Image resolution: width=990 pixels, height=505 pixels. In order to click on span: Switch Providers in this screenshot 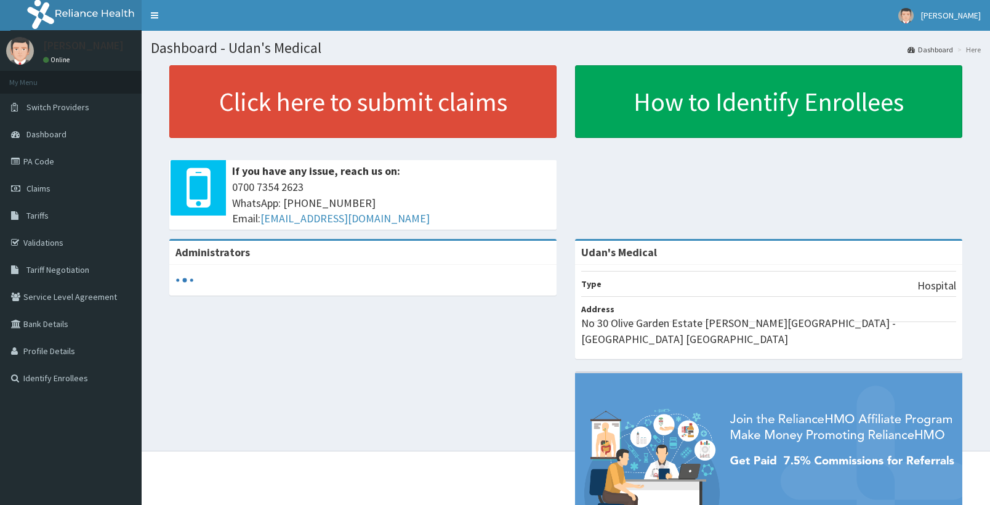, I will do `click(58, 107)`.